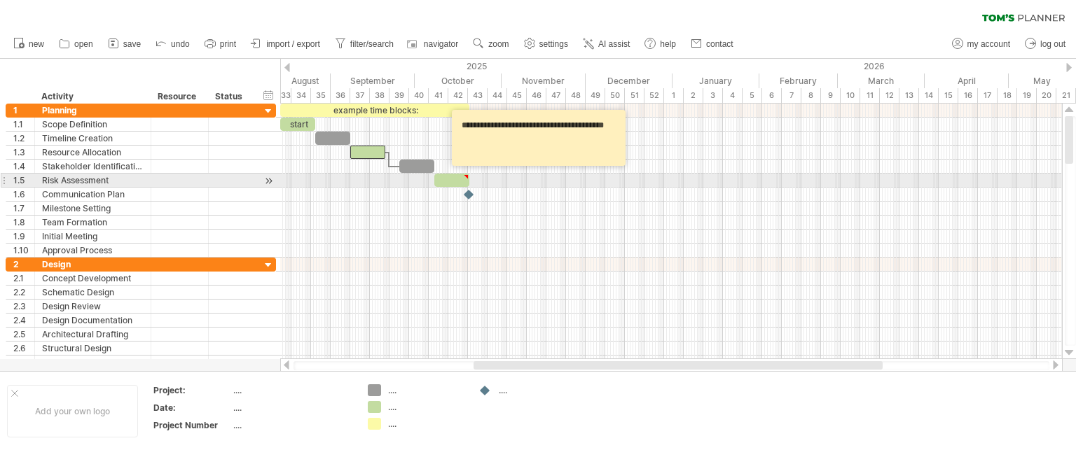  I want to click on div: start, so click(298, 124).